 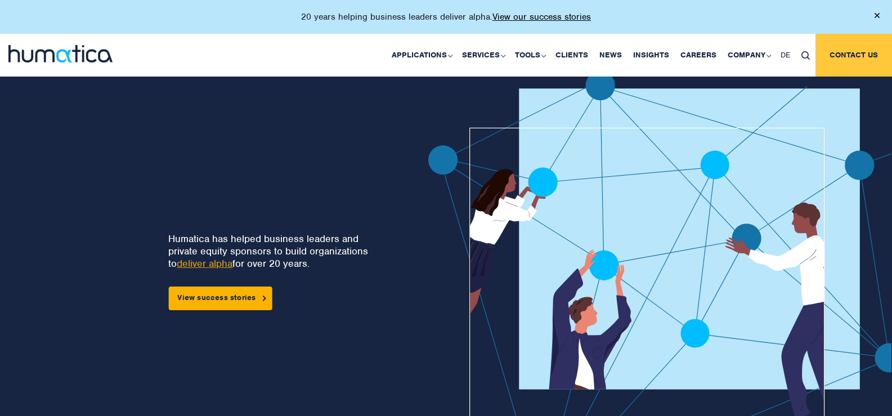 I want to click on p: Humatica has helped business leaders and private equity sponsors to build organizations to for ov..., so click(x=276, y=251).